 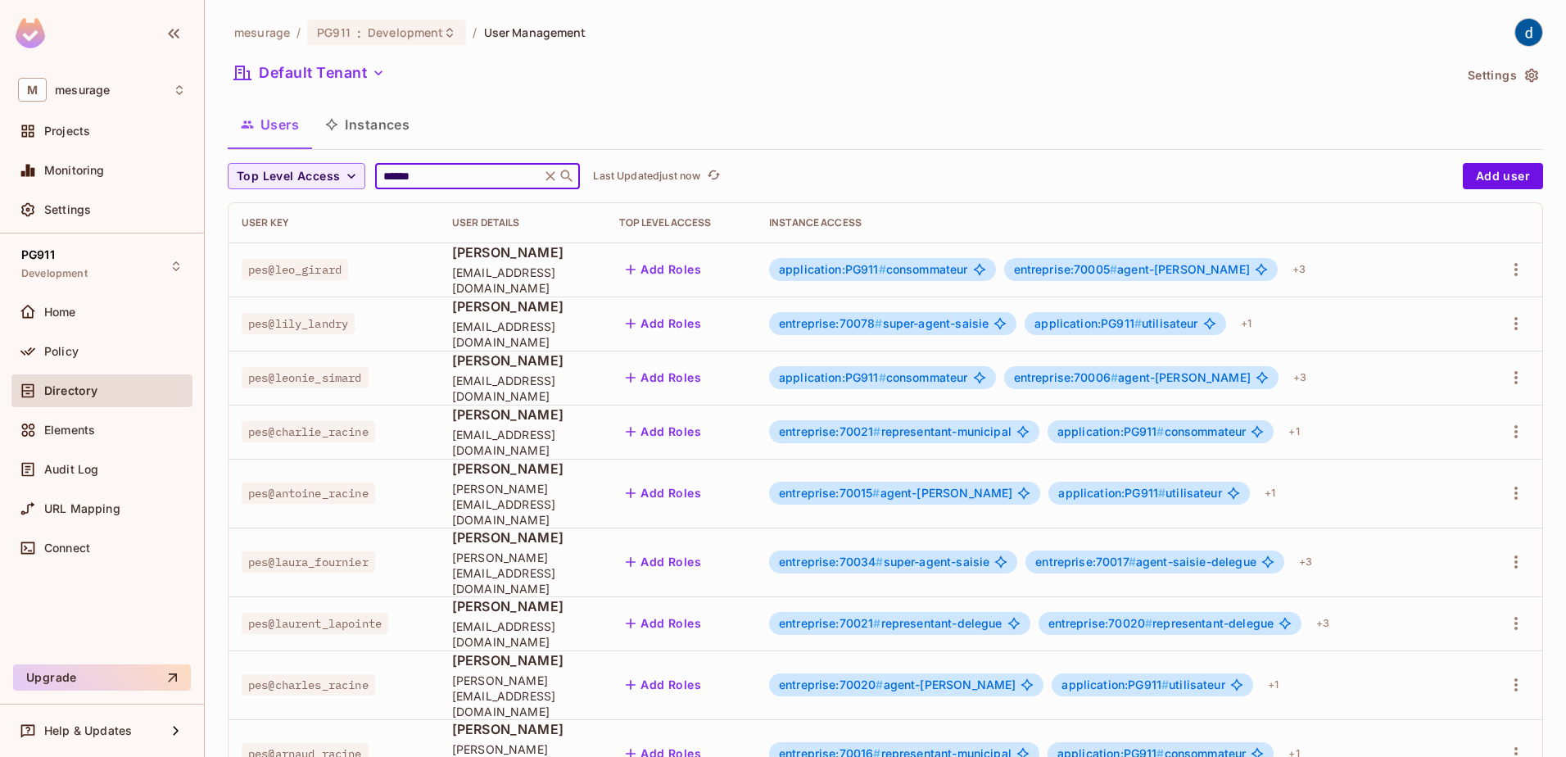 What do you see at coordinates (680, 223) in the screenshot?
I see `div: Top Level Access` at bounding box center [680, 223].